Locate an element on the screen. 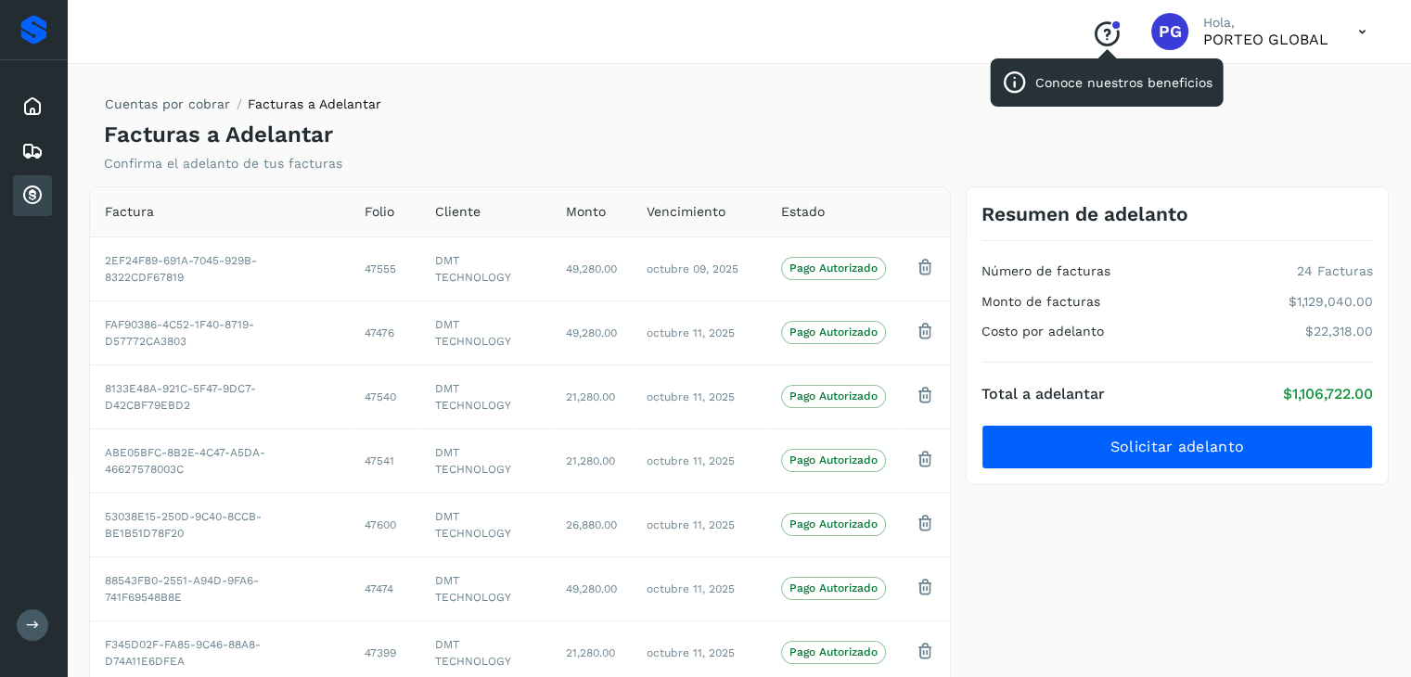 The width and height of the screenshot is (1411, 677). p: 24 Facturas is located at coordinates (1335, 271).